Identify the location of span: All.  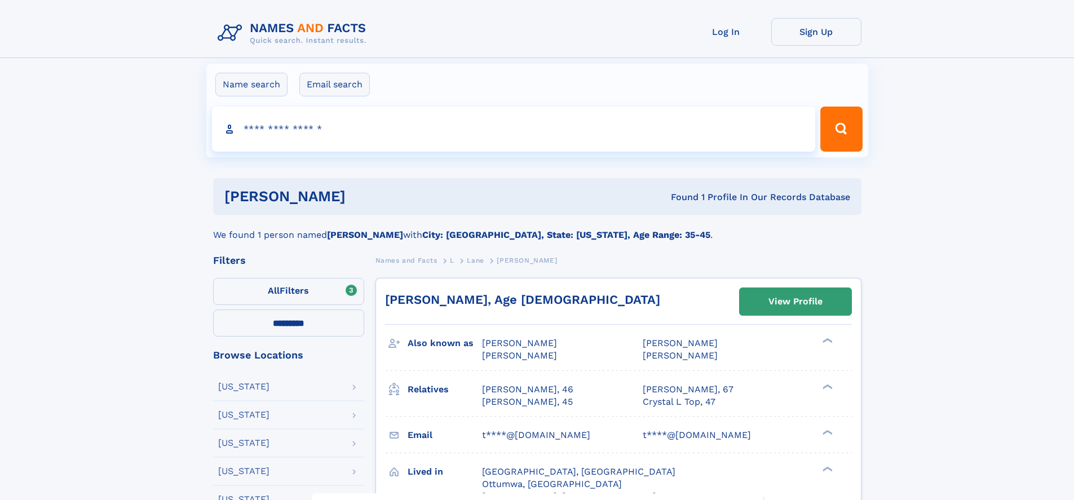
(273, 290).